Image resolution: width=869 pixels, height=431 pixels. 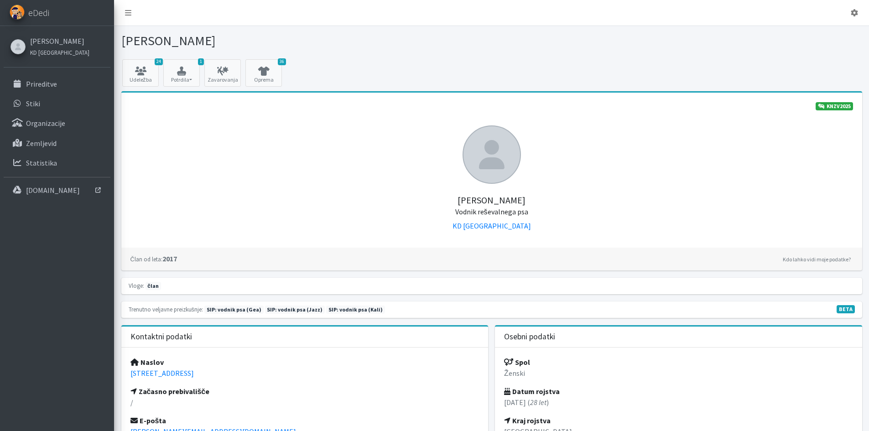 I want to click on small: Član od leta:, so click(x=146, y=259).